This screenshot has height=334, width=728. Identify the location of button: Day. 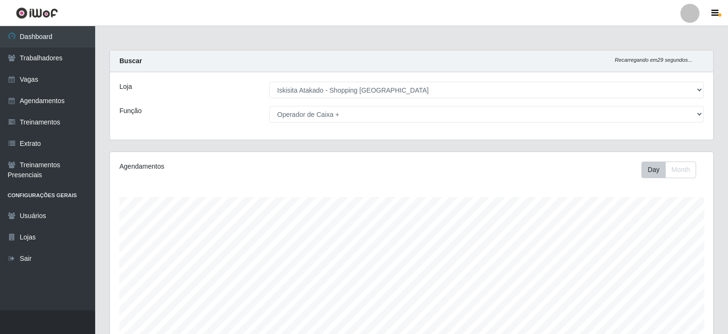
(653, 170).